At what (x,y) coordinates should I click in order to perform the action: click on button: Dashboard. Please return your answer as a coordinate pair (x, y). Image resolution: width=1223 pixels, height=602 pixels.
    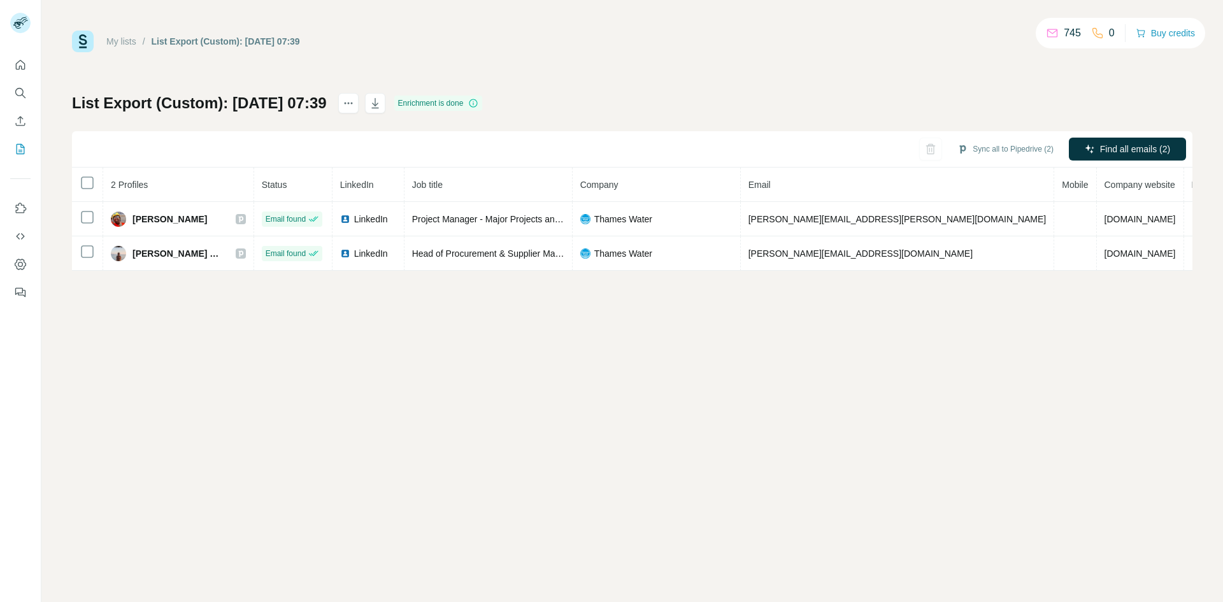
    Looking at the image, I should click on (20, 264).